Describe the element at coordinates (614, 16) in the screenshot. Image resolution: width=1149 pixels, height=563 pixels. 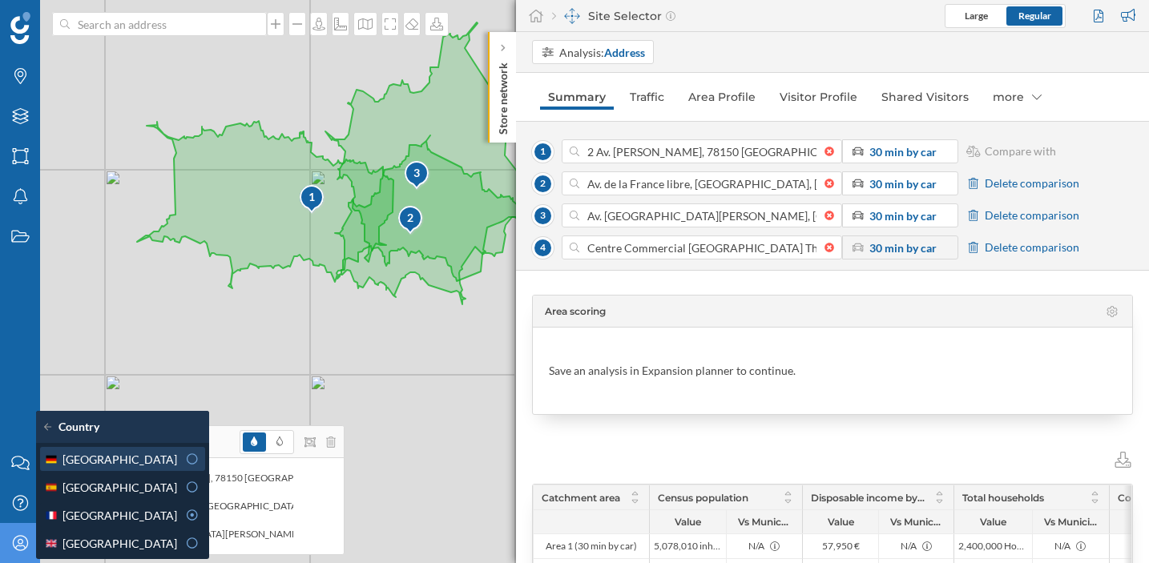
I see `div: Site Selector` at that location.